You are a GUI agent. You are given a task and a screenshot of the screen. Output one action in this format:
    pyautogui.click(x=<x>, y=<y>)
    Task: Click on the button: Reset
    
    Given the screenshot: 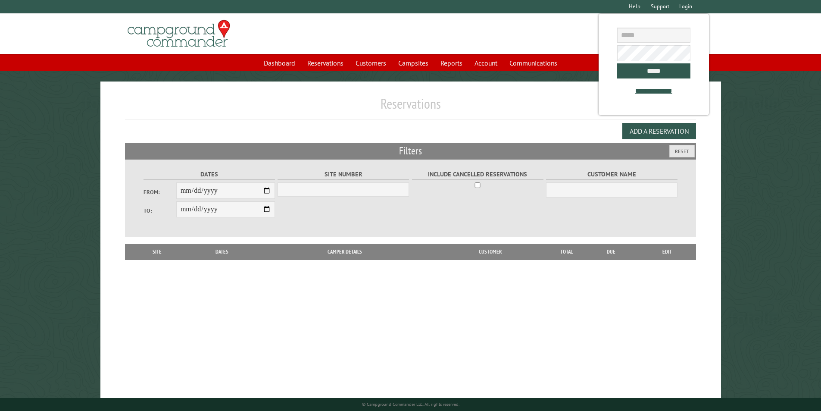 What is the action you would take?
    pyautogui.click(x=682, y=151)
    